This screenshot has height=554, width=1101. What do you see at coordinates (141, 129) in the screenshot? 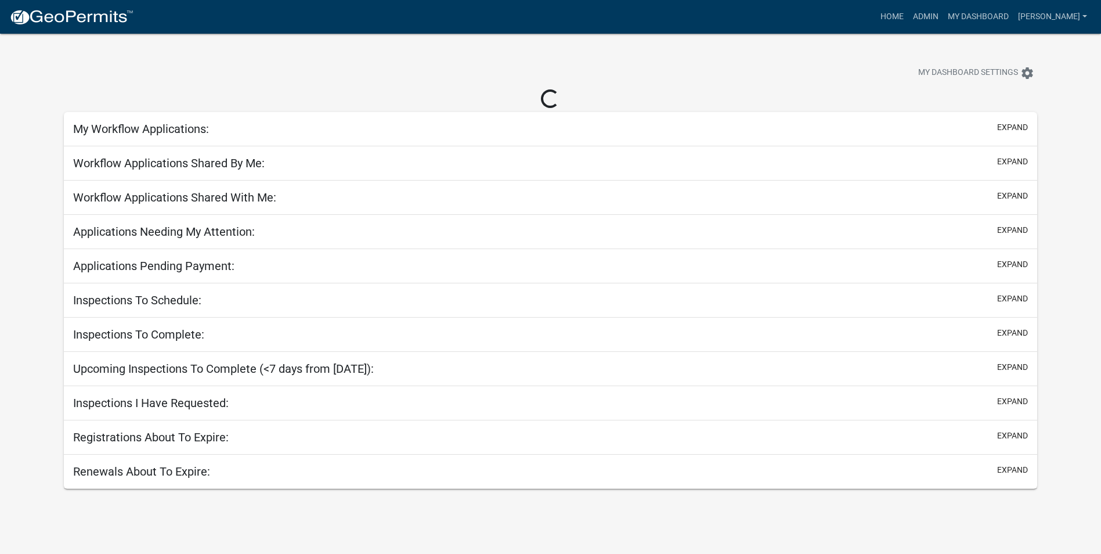
I see `h5: My Workflow Applications:` at bounding box center [141, 129].